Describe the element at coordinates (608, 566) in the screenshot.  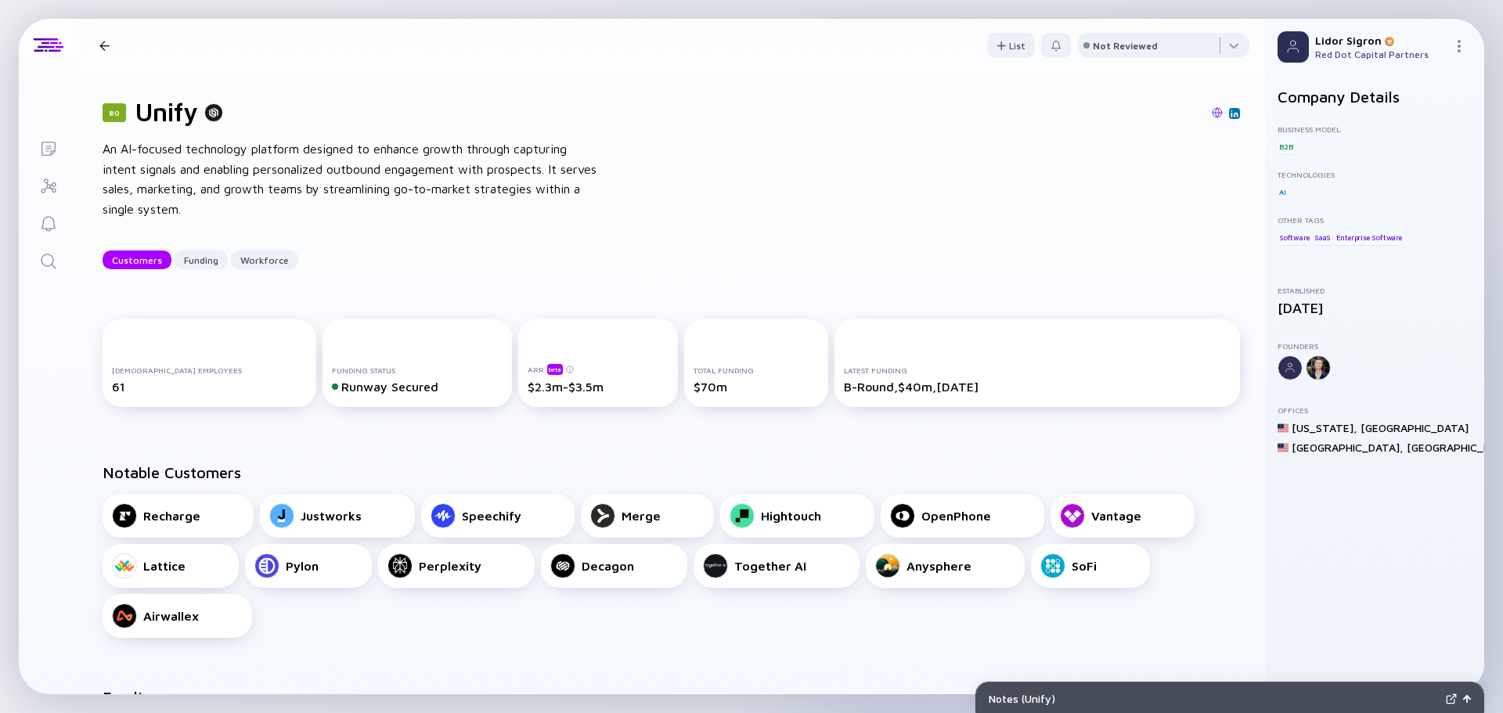
I see `div: Decagon` at that location.